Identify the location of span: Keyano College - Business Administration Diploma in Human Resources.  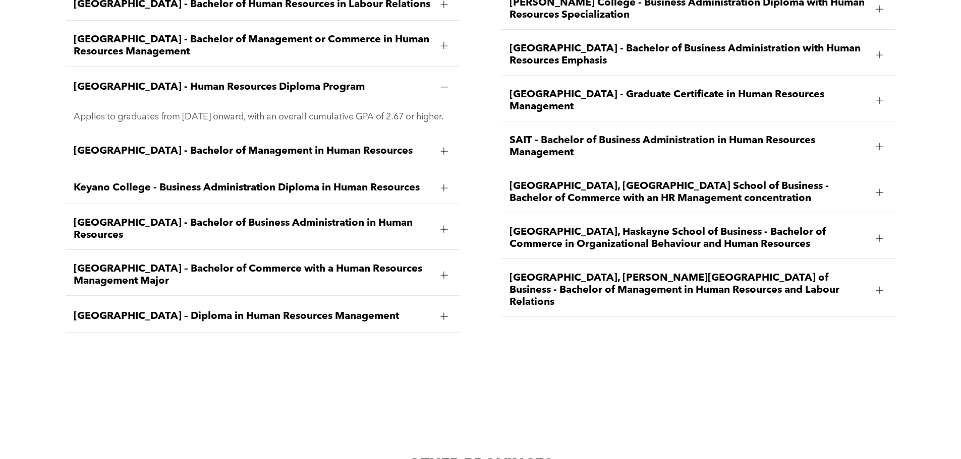
(253, 188).